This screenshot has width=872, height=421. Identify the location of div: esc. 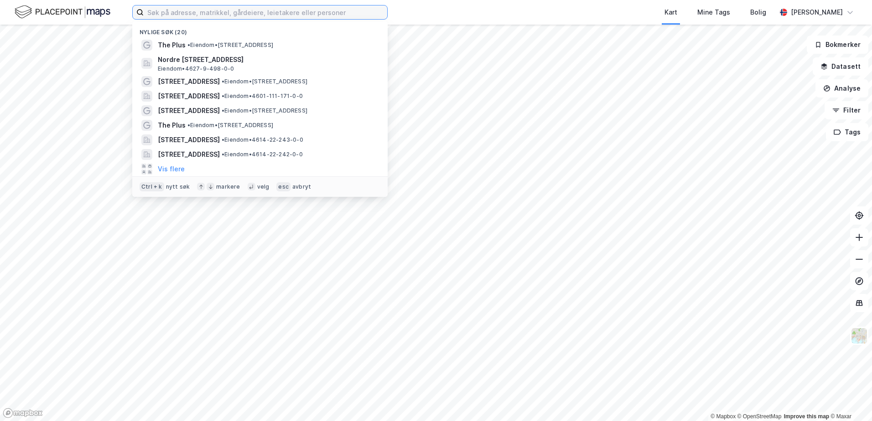
(283, 187).